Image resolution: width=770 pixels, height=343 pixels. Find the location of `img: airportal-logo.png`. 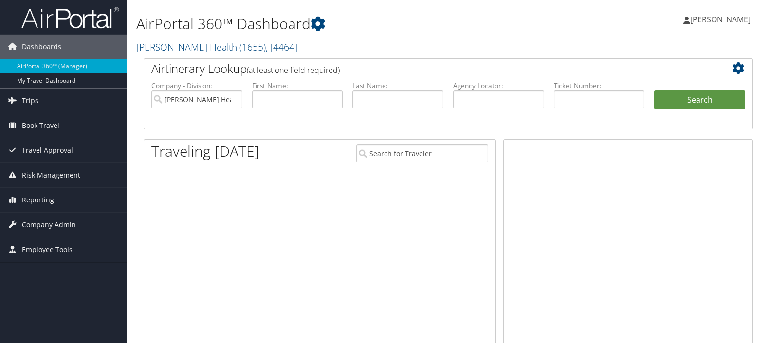

img: airportal-logo.png is located at coordinates (70, 18).